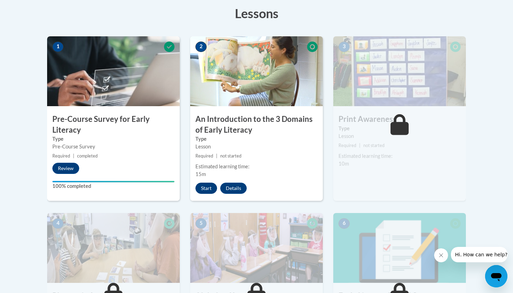 Image resolution: width=513 pixels, height=293 pixels. Describe the element at coordinates (206, 188) in the screenshot. I see `button: Start` at that location.